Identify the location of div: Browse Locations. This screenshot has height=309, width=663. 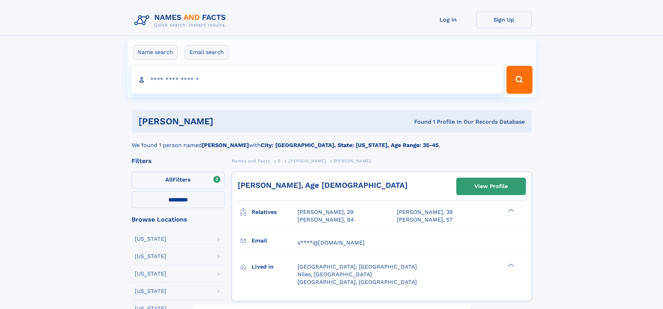
(178, 219).